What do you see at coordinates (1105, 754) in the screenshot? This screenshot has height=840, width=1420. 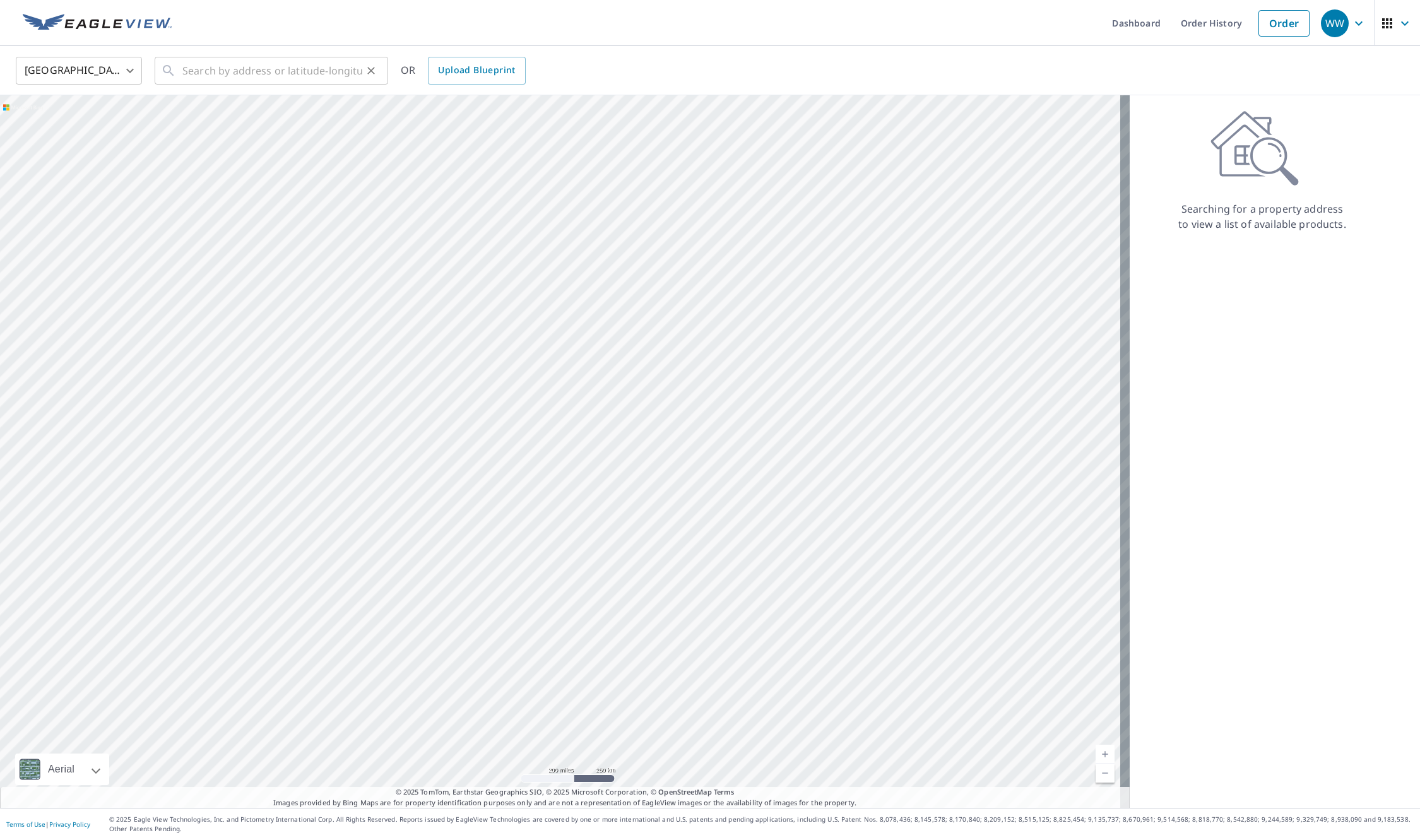 I see `a: Current Level 5, Zoom In` at bounding box center [1105, 754].